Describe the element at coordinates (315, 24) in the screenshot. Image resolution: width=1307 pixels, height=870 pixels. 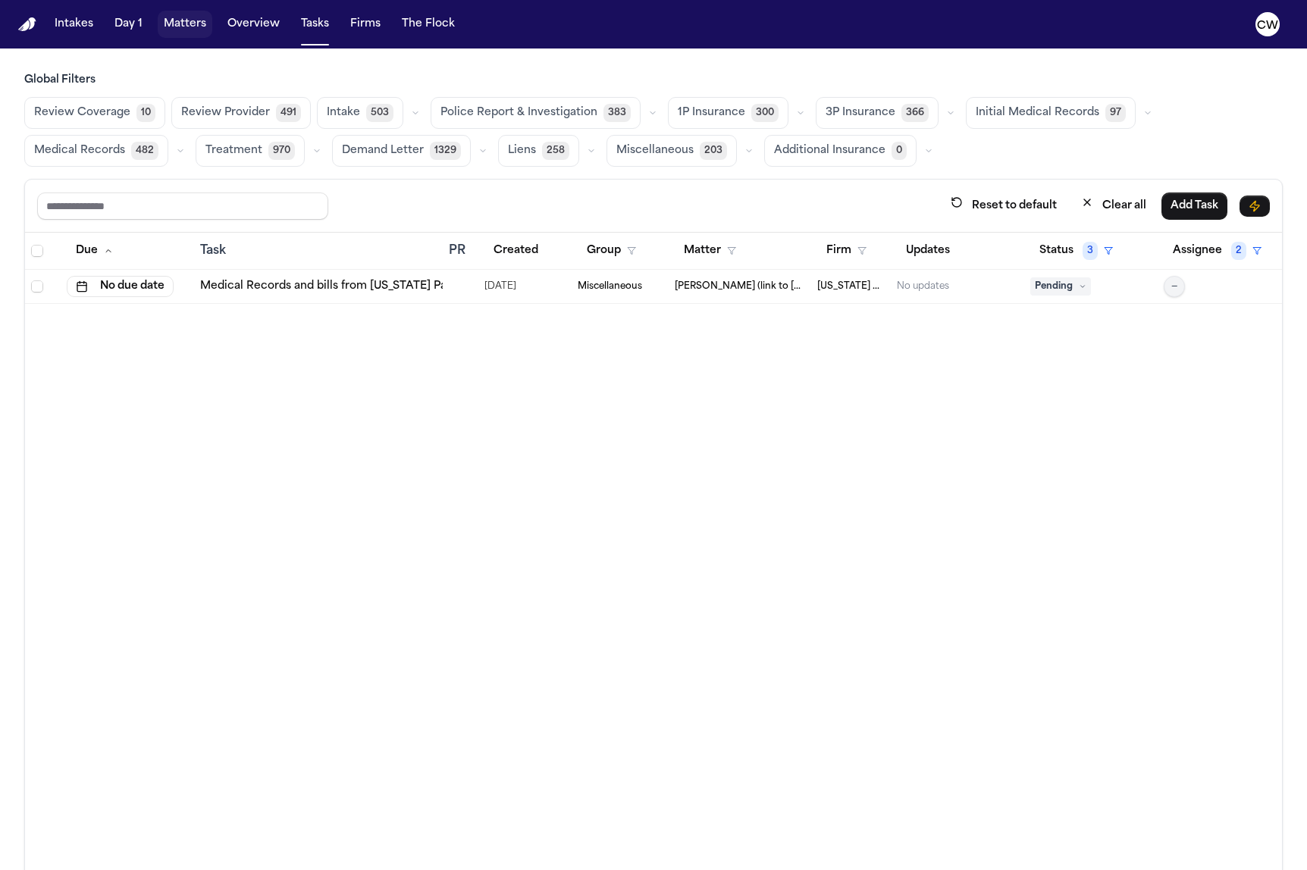
I see `button: Tasks` at that location.